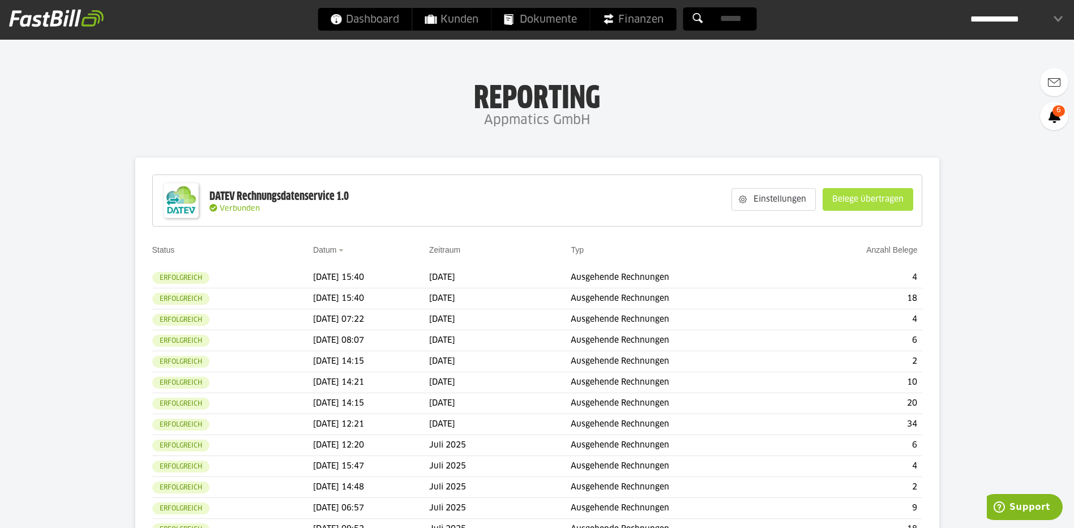 Image resolution: width=1074 pixels, height=528 pixels. I want to click on td: 20, so click(859, 403).